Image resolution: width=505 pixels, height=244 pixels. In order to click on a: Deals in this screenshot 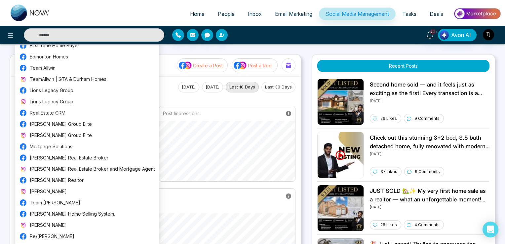, I will do `click(436, 14)`.